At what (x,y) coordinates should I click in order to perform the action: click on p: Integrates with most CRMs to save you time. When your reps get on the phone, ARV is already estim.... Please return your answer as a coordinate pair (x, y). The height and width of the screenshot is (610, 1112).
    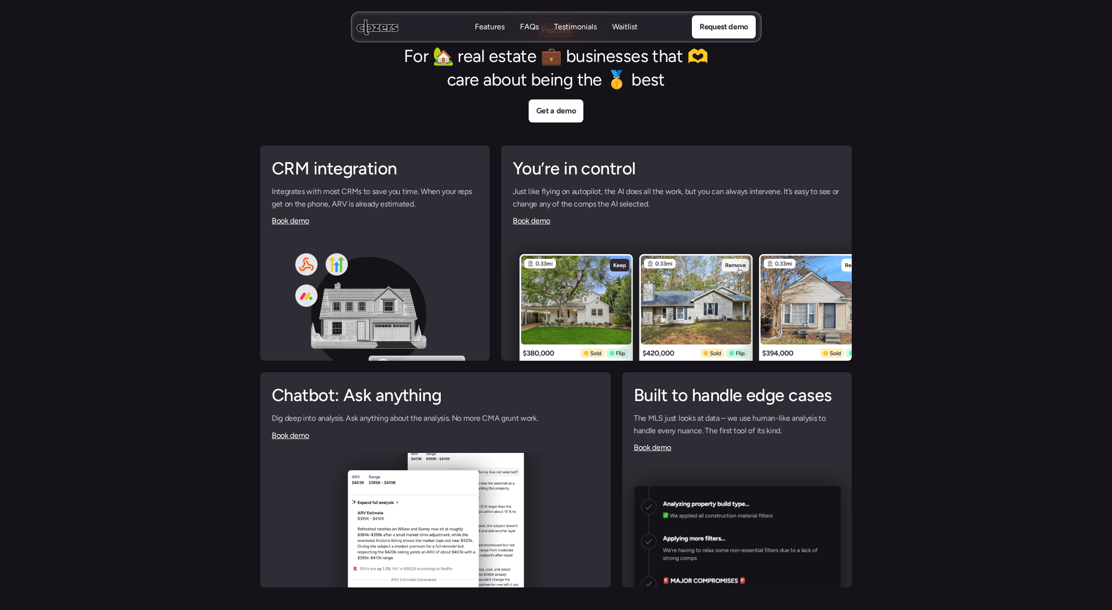
    Looking at the image, I should click on (375, 197).